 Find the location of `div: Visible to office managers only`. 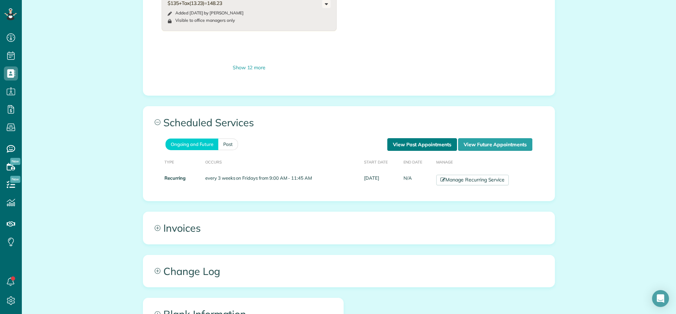

div: Visible to office managers only is located at coordinates (205, 20).